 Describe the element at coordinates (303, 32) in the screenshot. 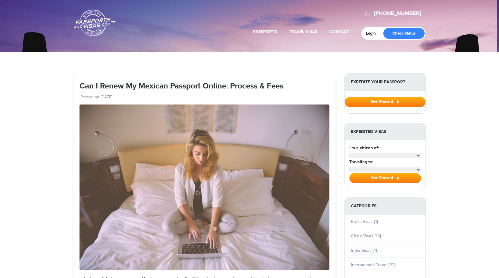

I see `a: Travel Visas` at that location.